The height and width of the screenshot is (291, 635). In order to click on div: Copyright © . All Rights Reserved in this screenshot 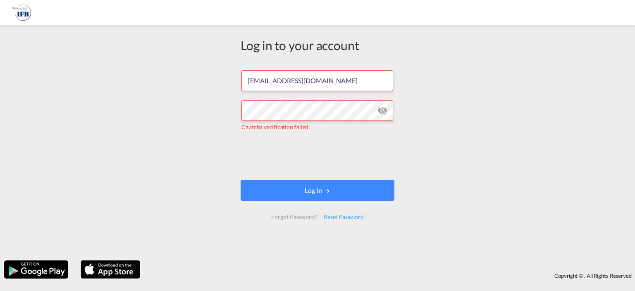, I will do `click(389, 275)`.